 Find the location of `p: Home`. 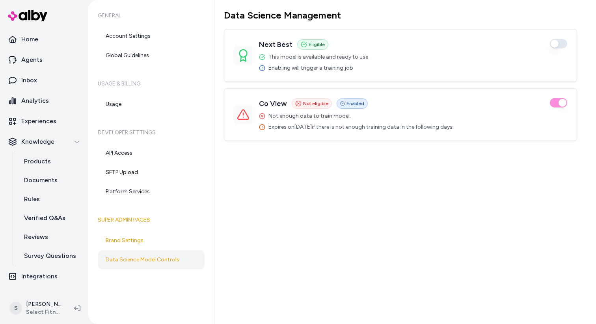

p: Home is located at coordinates (30, 39).